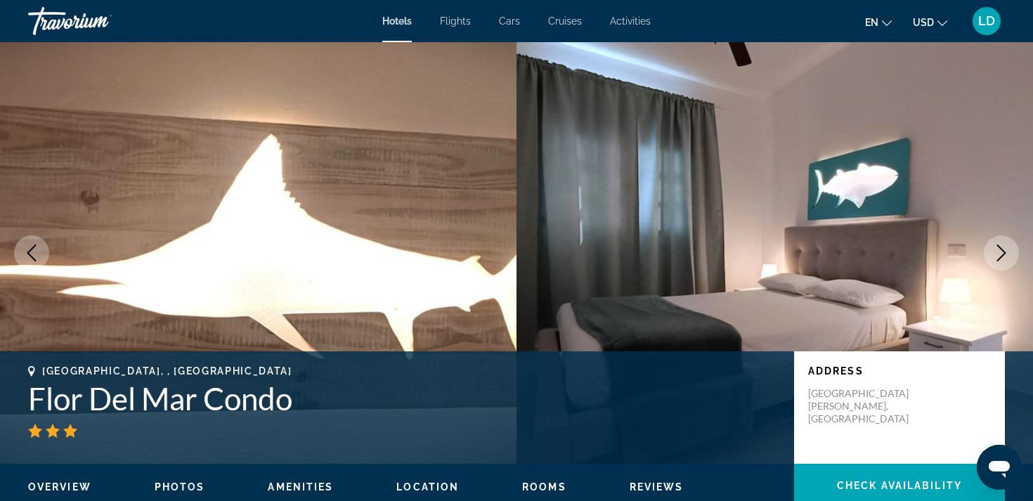  I want to click on span: Cars, so click(509, 21).